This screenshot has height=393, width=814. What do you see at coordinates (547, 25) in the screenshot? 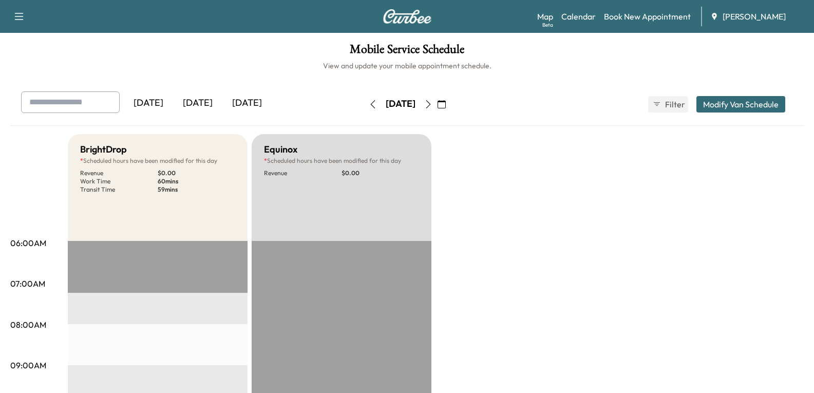
I see `div: Beta` at bounding box center [547, 25].